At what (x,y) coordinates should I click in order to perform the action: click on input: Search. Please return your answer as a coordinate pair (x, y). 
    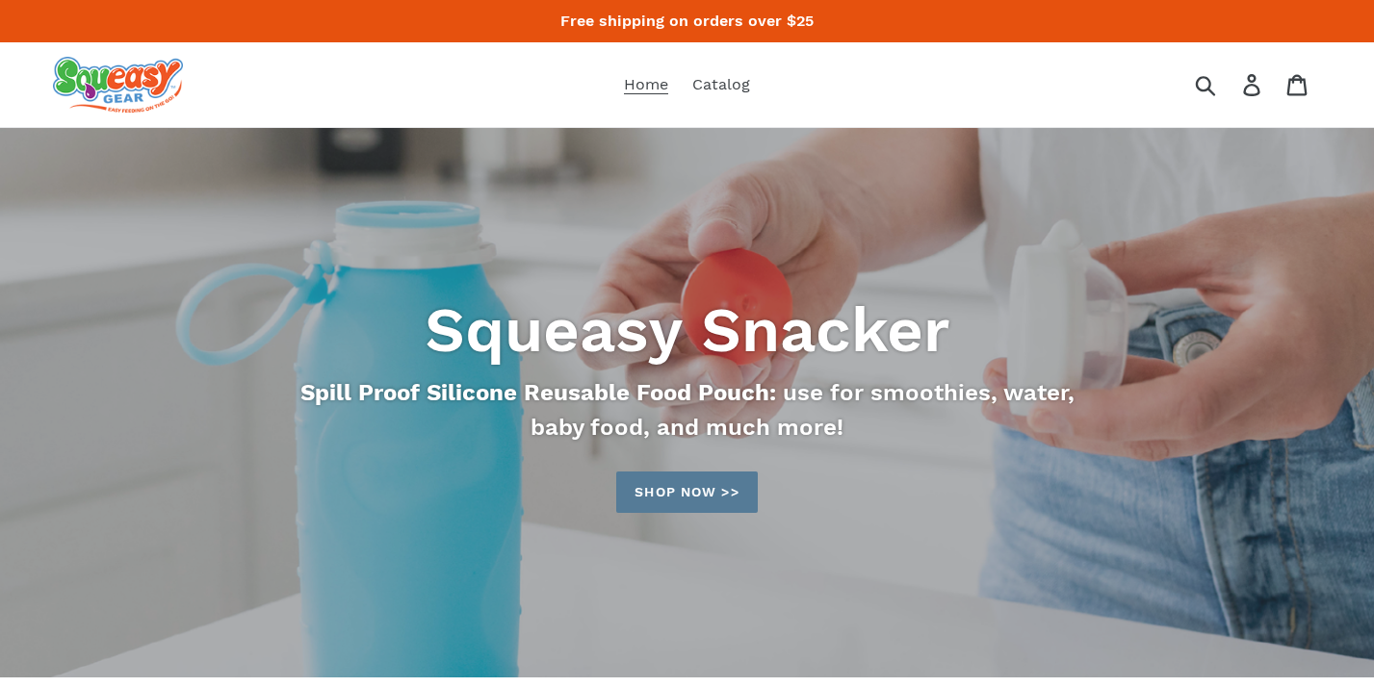
    Looking at the image, I should click on (1228, 85).